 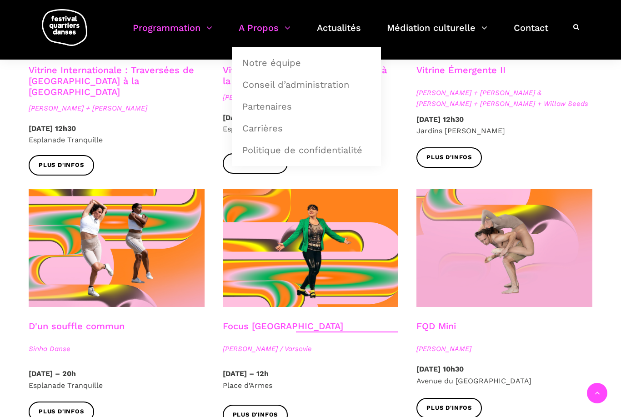 I want to click on a: A Propos, so click(x=264, y=33).